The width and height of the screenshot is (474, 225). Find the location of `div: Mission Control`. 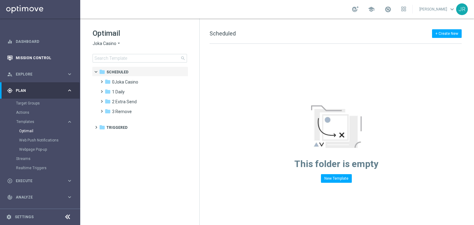

div: Mission Control is located at coordinates (40, 58).